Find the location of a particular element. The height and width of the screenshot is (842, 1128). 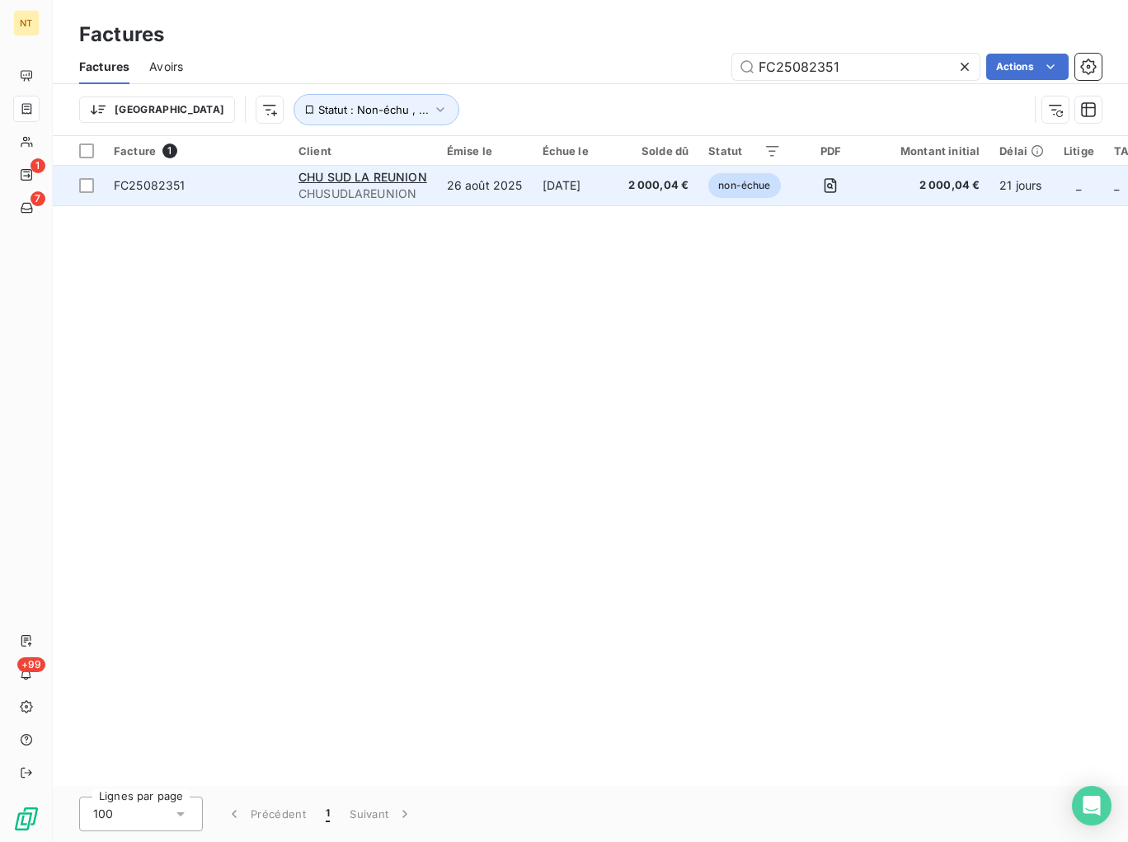

input: Rechercher is located at coordinates (856, 67).